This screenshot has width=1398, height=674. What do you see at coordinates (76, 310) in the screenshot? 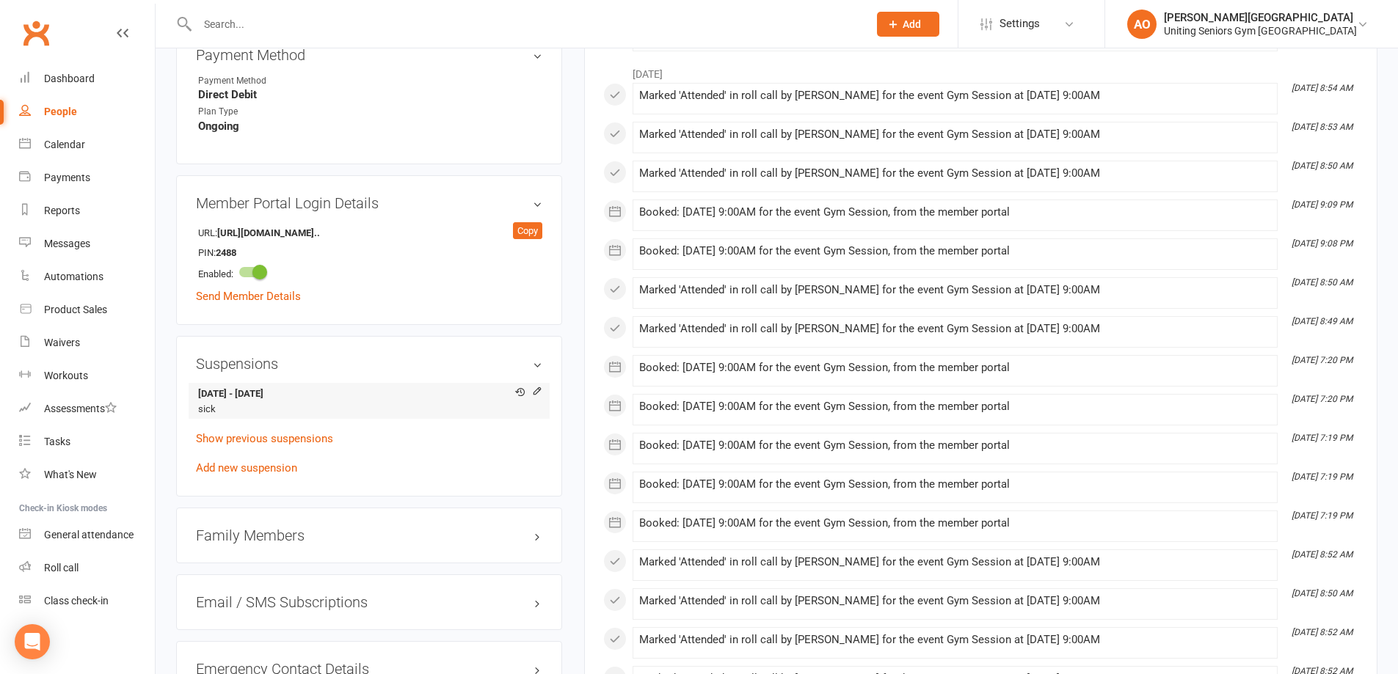
I see `div: Product Sales` at bounding box center [76, 310].